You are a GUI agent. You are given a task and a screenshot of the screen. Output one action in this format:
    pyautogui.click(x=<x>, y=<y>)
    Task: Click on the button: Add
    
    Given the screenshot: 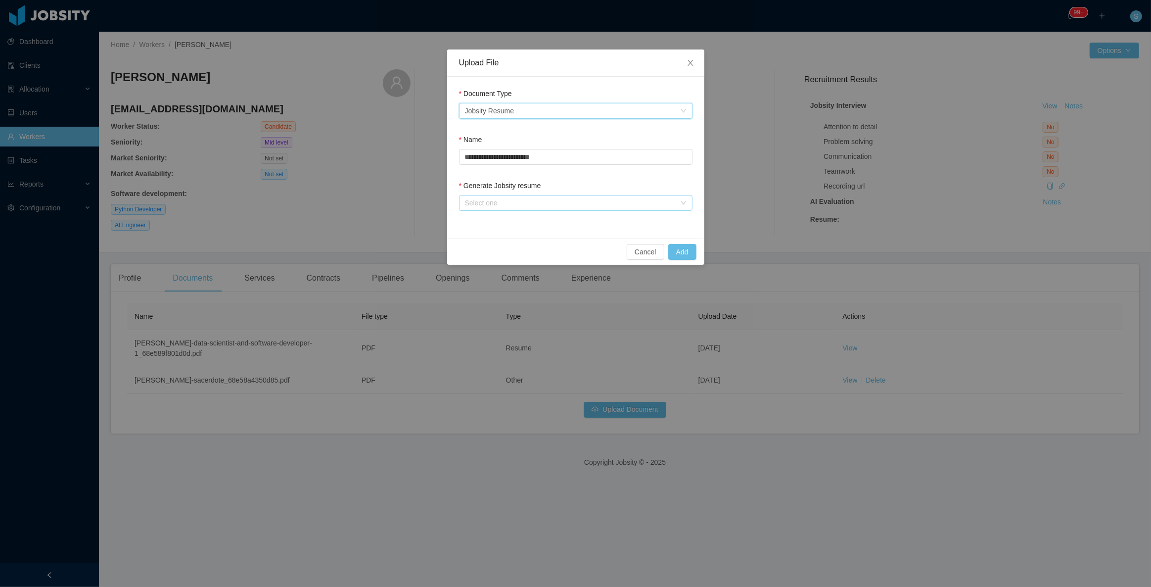 What is the action you would take?
    pyautogui.click(x=682, y=252)
    